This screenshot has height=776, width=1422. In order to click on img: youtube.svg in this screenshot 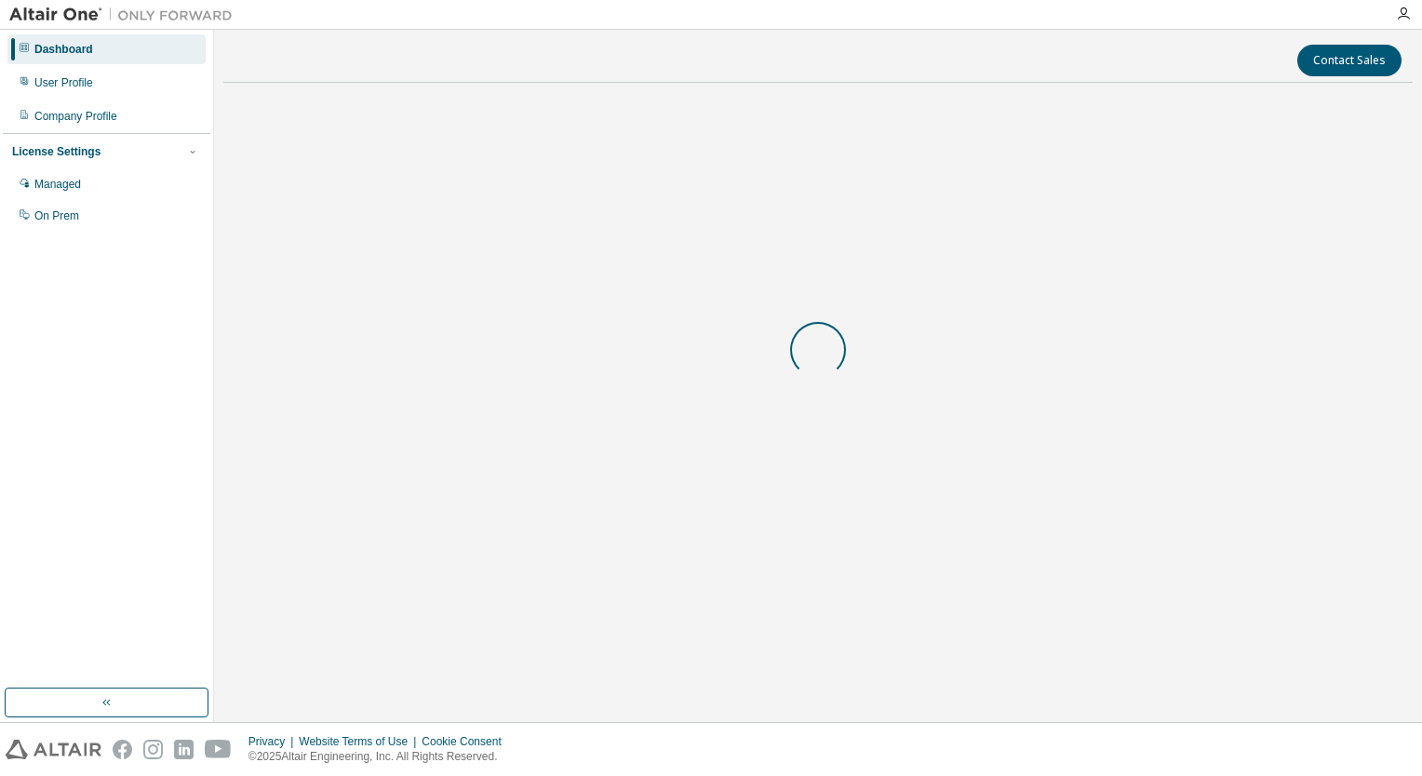, I will do `click(218, 749)`.